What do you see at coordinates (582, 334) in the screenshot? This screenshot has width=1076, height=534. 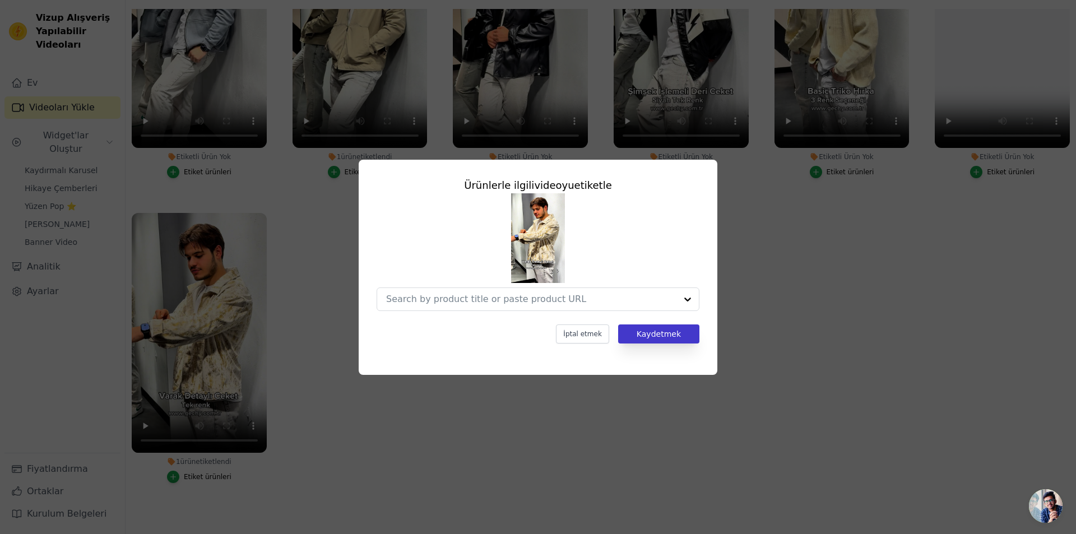 I see `font: İptal etmek` at bounding box center [582, 334].